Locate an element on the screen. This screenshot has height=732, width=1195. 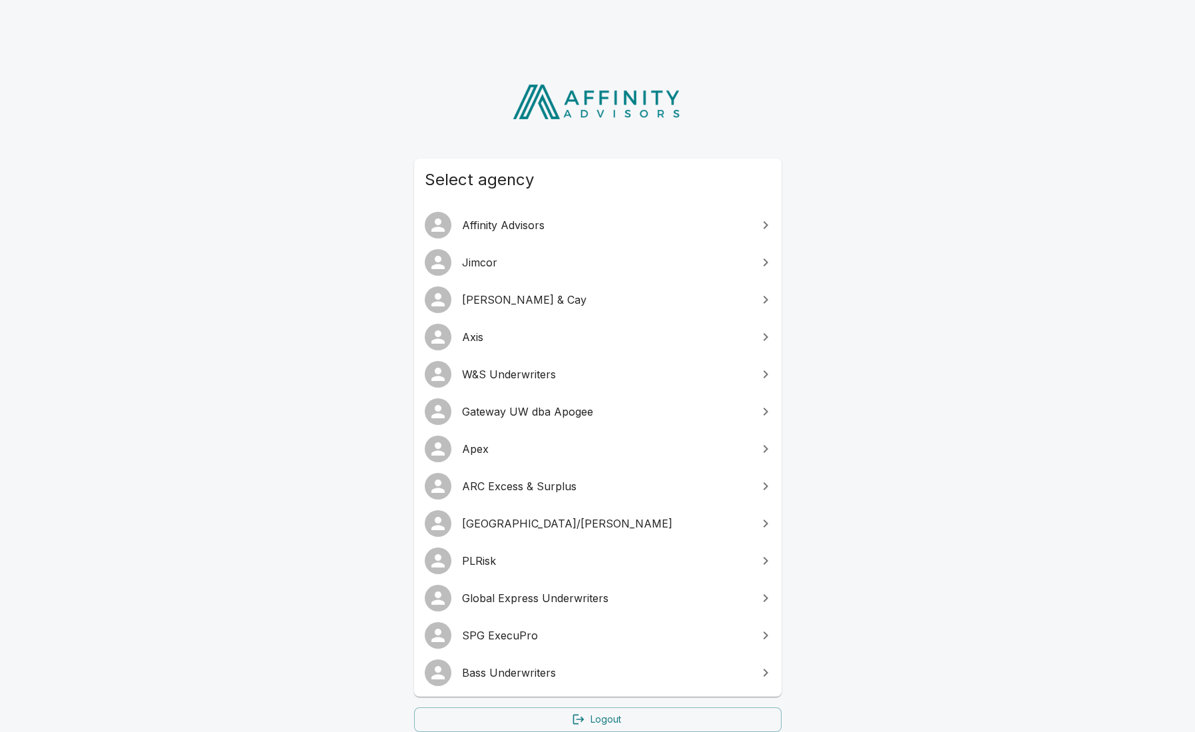
a: SPG ExecuPro is located at coordinates (598, 635).